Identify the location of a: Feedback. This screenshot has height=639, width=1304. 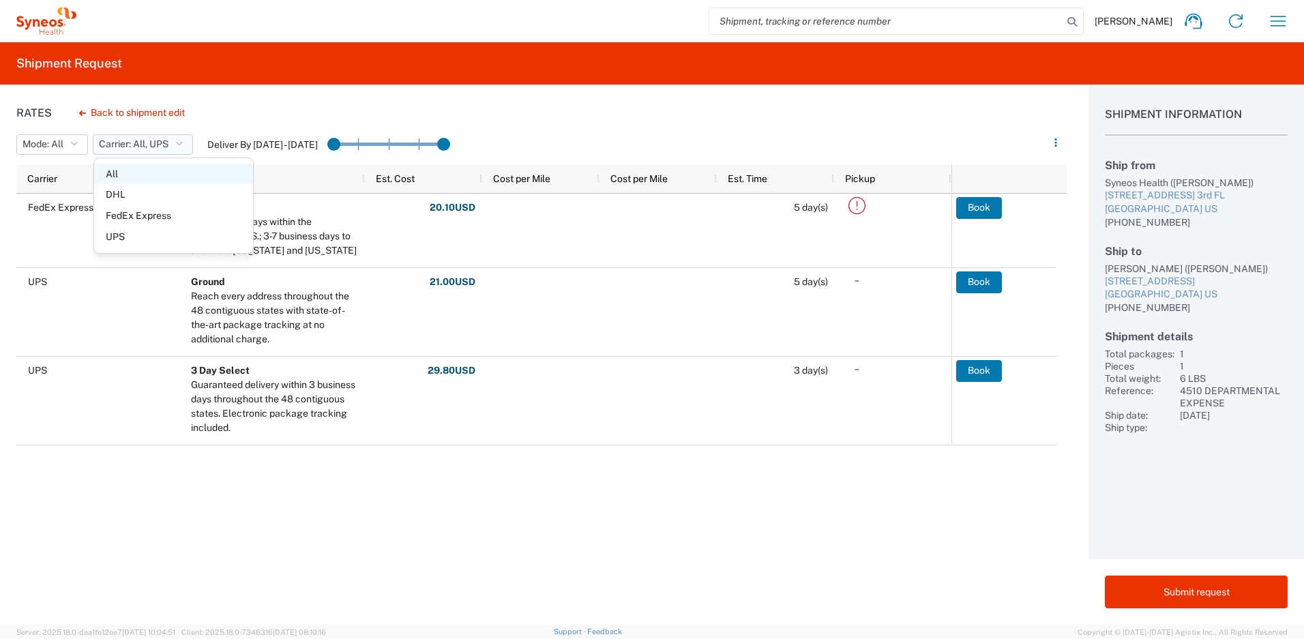
(604, 632).